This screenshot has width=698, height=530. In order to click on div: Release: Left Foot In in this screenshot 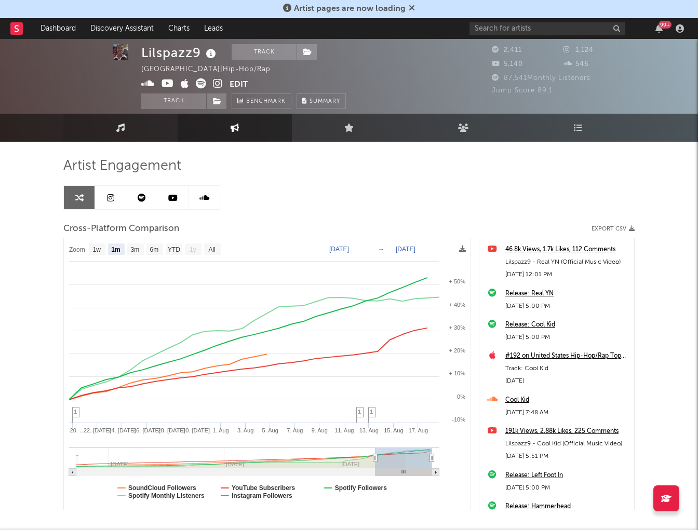, I will do `click(567, 476)`.